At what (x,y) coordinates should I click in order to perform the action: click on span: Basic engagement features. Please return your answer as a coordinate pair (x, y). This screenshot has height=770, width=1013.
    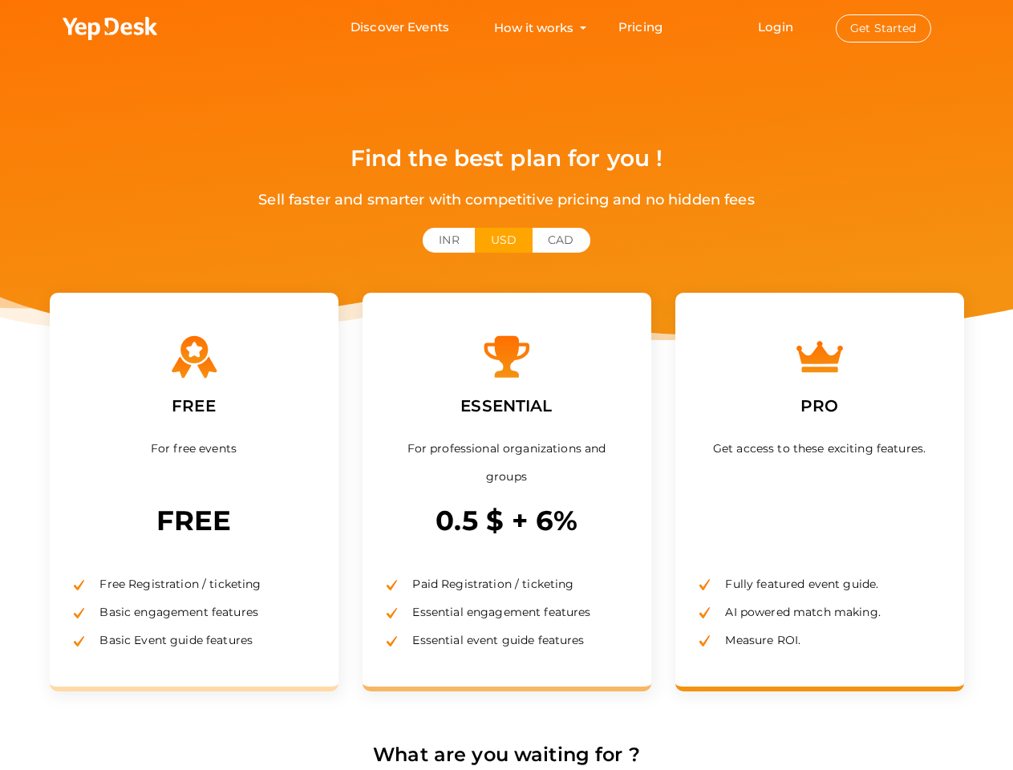
    Looking at the image, I should click on (172, 612).